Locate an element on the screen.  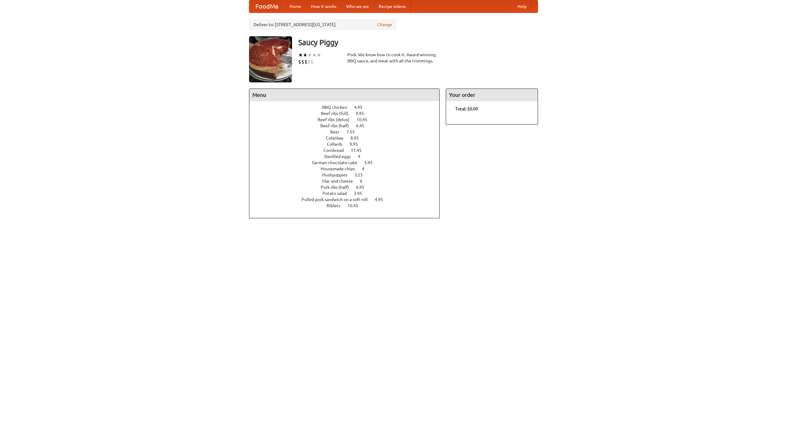
span: 6.45 is located at coordinates (363, 126).